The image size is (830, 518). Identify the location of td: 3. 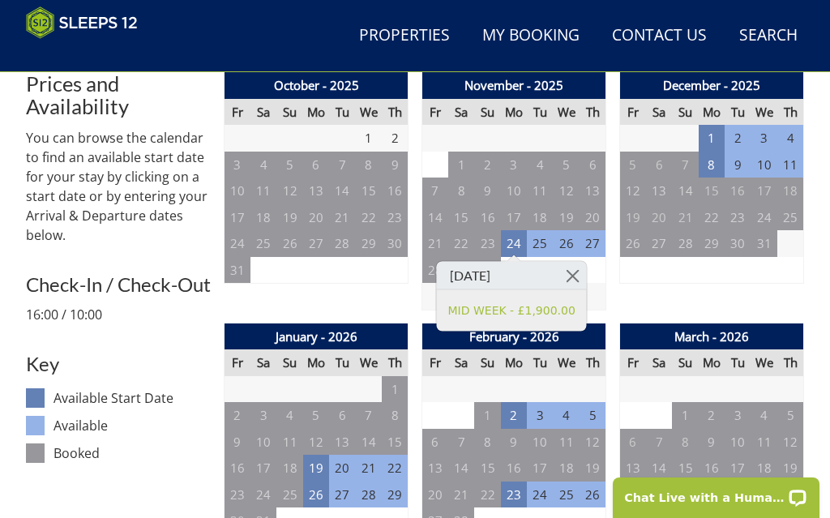
(237, 165).